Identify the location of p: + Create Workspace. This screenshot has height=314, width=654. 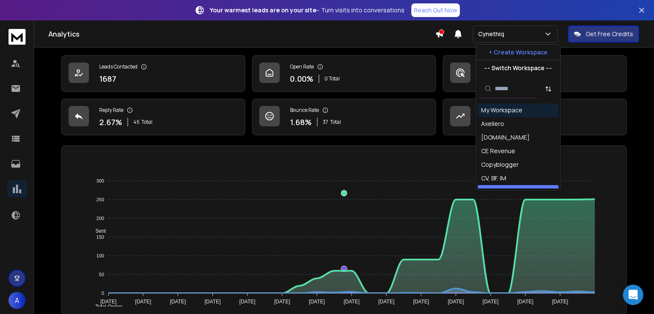
(518, 52).